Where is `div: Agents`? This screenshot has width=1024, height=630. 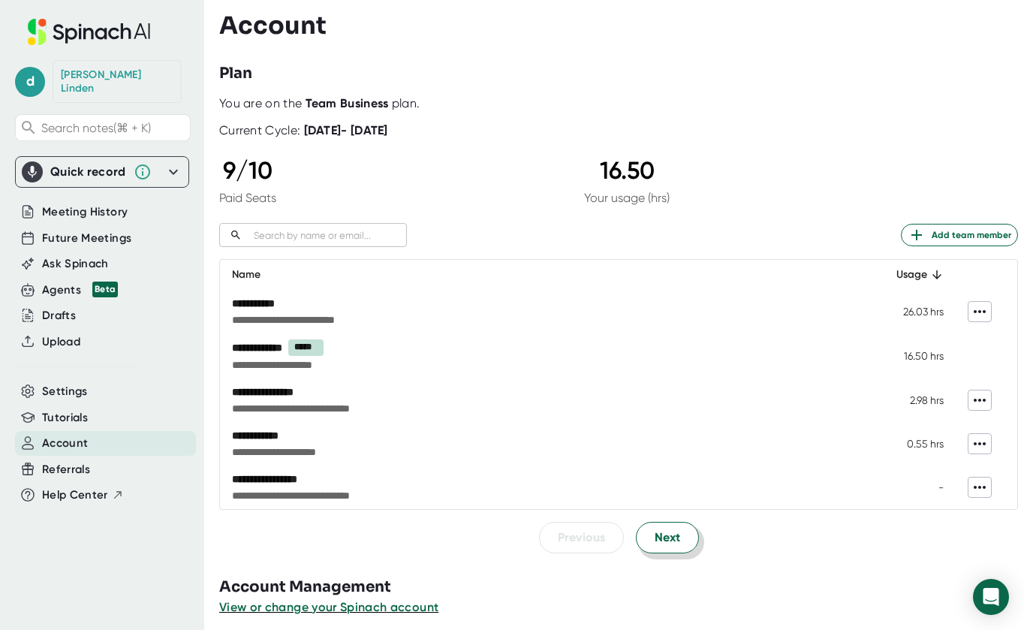
div: Agents is located at coordinates (80, 290).